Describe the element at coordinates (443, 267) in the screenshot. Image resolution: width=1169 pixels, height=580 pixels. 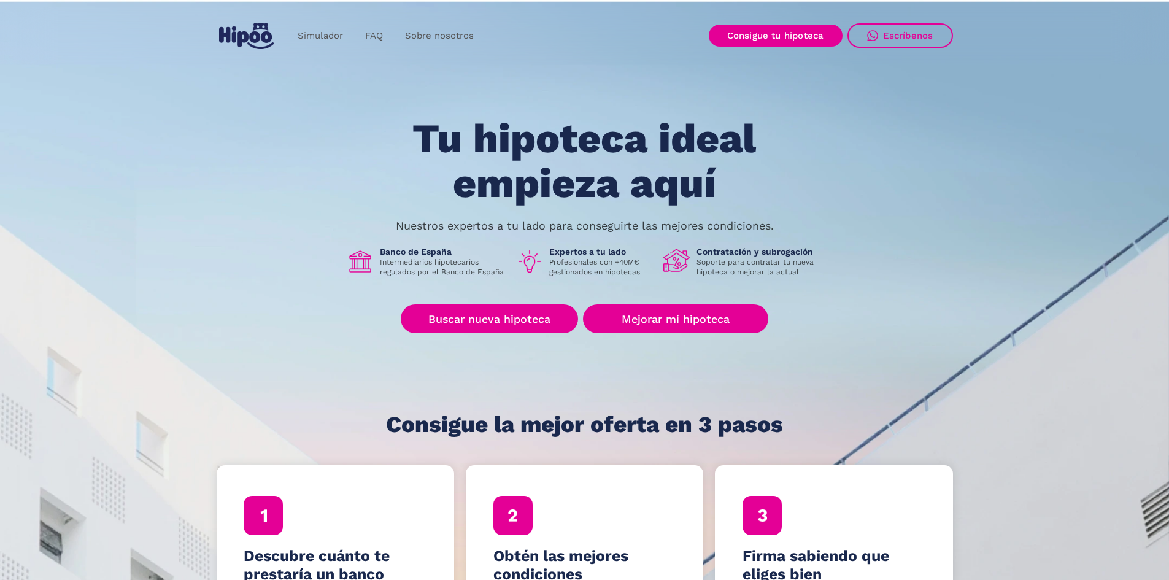
I see `p: Intermediarios hipotecarios regulados por el Banco de España` at that location.